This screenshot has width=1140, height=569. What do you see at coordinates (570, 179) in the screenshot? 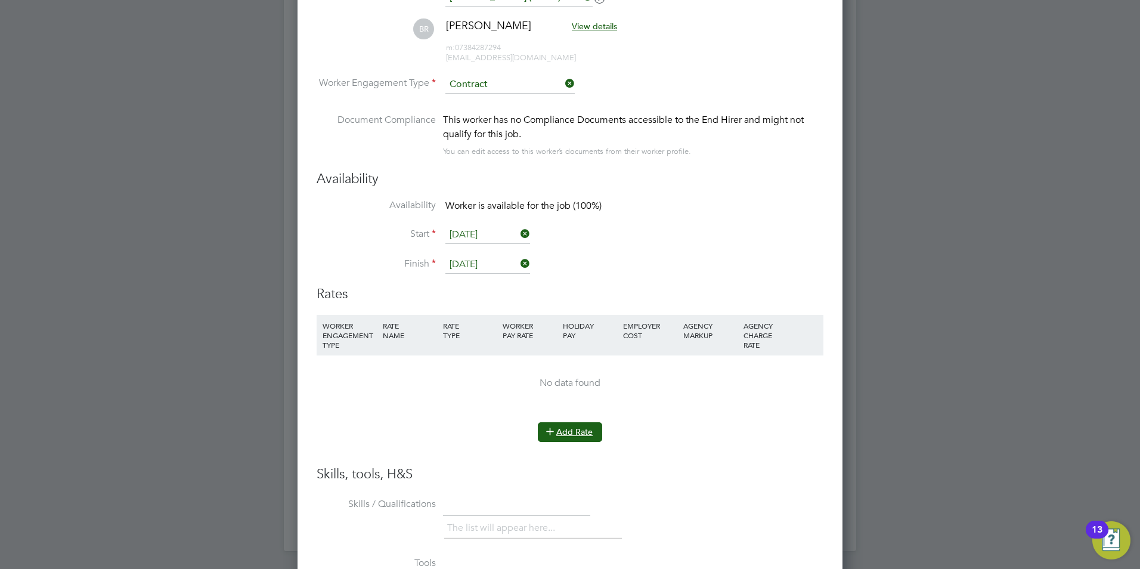
I see `h3: Availability` at bounding box center [570, 179].